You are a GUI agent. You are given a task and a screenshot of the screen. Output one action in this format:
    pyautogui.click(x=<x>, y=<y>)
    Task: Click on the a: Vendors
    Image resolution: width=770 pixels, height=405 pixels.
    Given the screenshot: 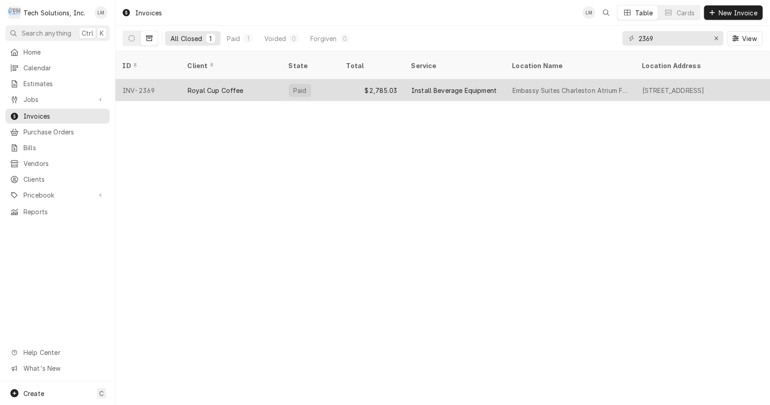 What is the action you would take?
    pyautogui.click(x=57, y=163)
    